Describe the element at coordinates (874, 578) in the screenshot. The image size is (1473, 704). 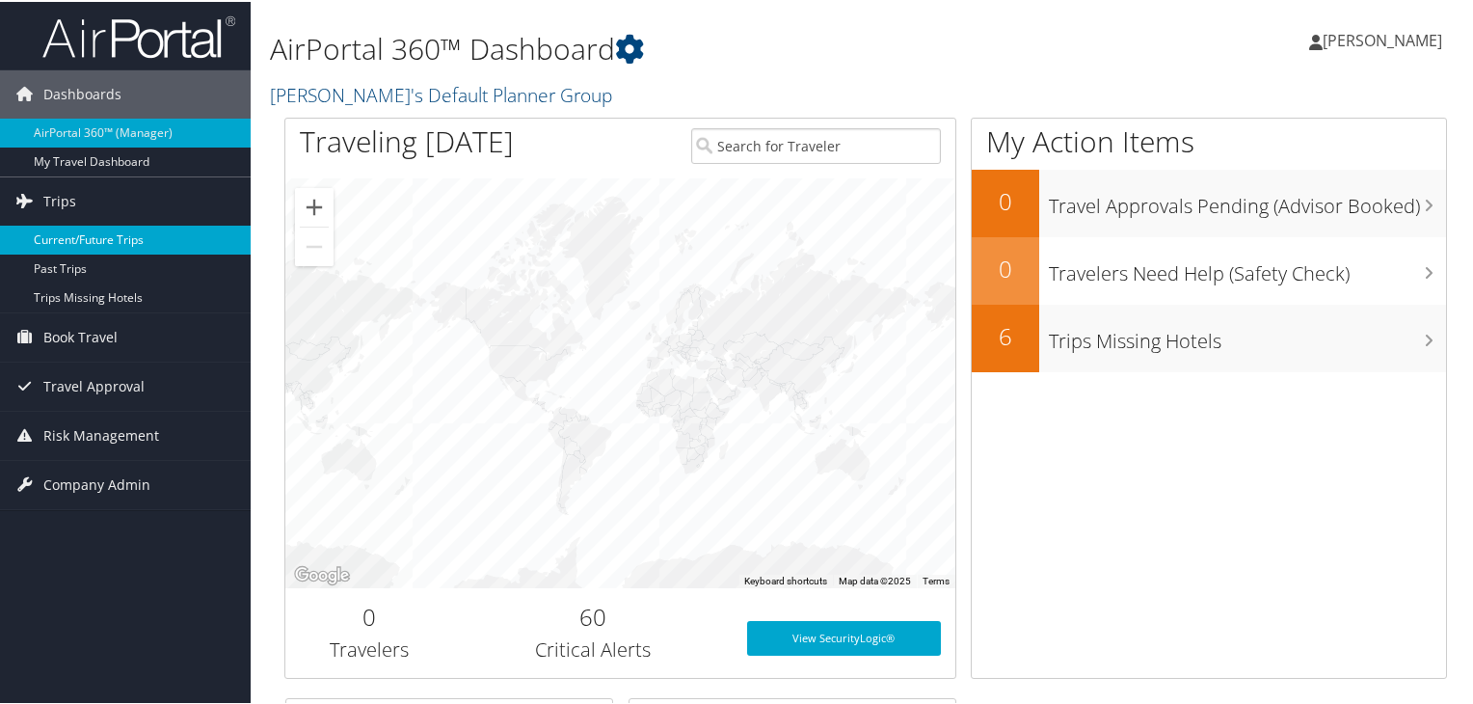
I see `span: Map data ©2025` at that location.